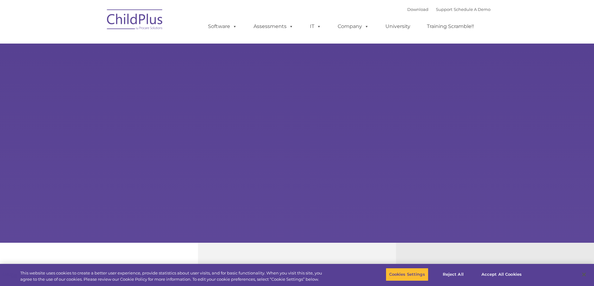 This screenshot has width=594, height=286. Describe the element at coordinates (173, 276) in the screenshot. I see `div: This website uses cookies to create a better user experience, provide statistics about user visit...` at that location.